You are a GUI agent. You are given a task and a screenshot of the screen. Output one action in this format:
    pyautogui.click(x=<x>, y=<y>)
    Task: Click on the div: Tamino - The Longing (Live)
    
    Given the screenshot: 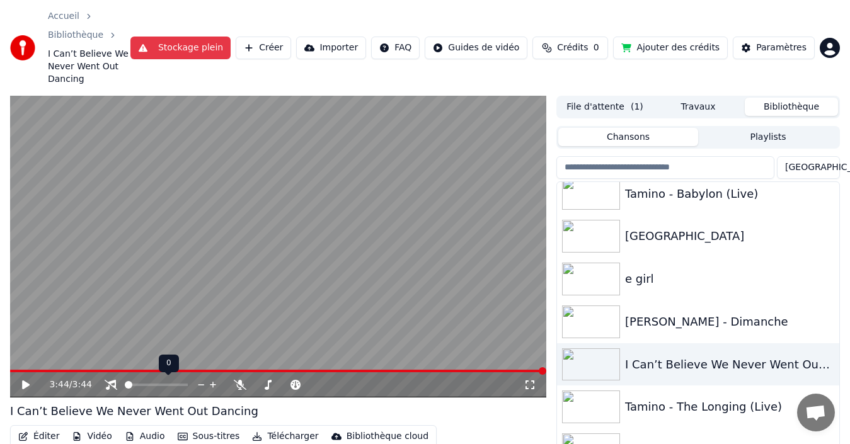 What is the action you would take?
    pyautogui.click(x=730, y=407)
    